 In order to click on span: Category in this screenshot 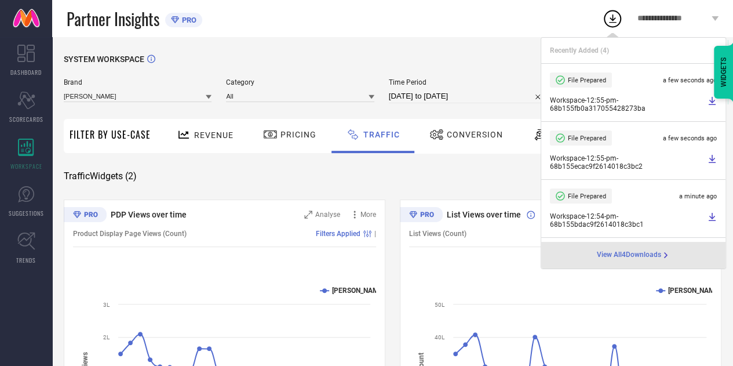, I will do `click(300, 82)`.